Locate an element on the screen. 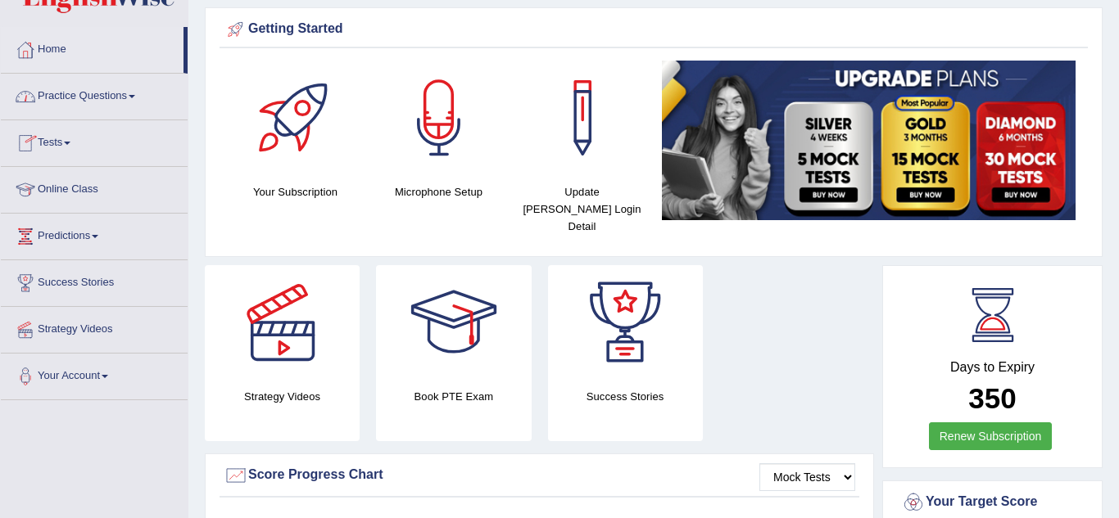 The image size is (1119, 518). h4: Success Stories is located at coordinates (625, 396).